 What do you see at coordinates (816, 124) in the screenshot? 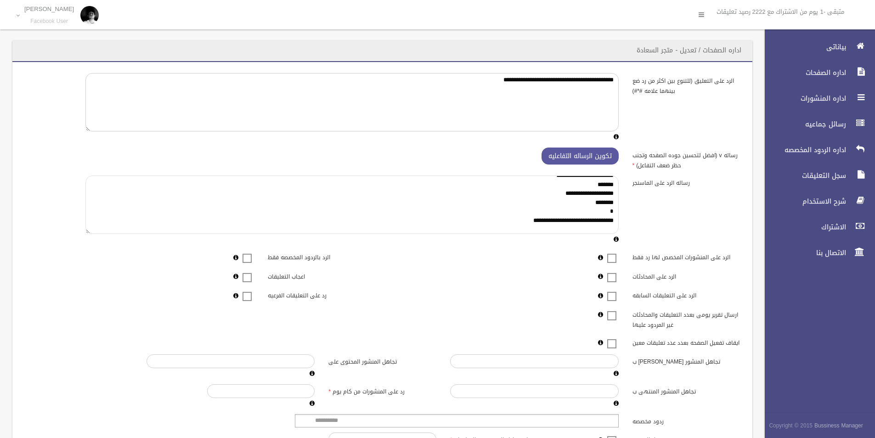
I see `a: رسائل جماعيه` at bounding box center [816, 124].